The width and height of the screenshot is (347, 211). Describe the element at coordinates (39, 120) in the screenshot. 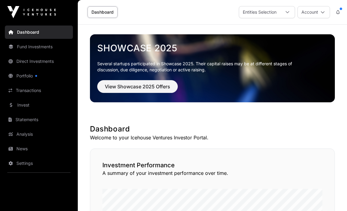

I see `a: Statements` at that location.